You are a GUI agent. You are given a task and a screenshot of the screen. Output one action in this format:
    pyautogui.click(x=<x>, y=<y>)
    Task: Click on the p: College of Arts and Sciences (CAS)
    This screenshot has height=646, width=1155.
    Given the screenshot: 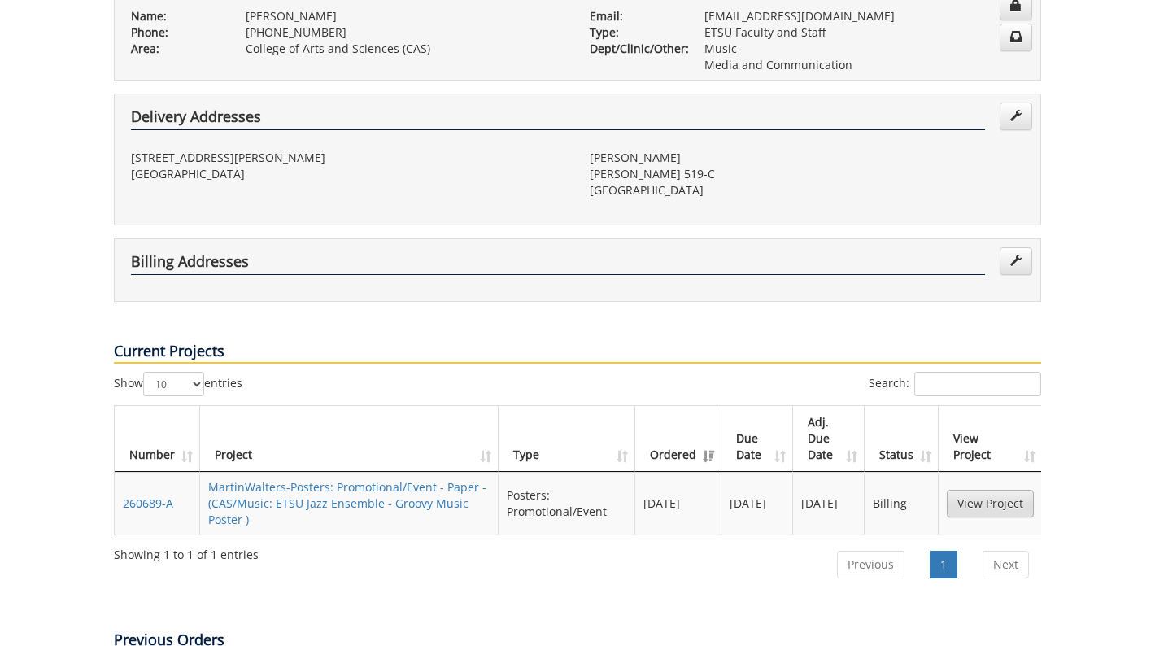 What is the action you would take?
    pyautogui.click(x=405, y=49)
    